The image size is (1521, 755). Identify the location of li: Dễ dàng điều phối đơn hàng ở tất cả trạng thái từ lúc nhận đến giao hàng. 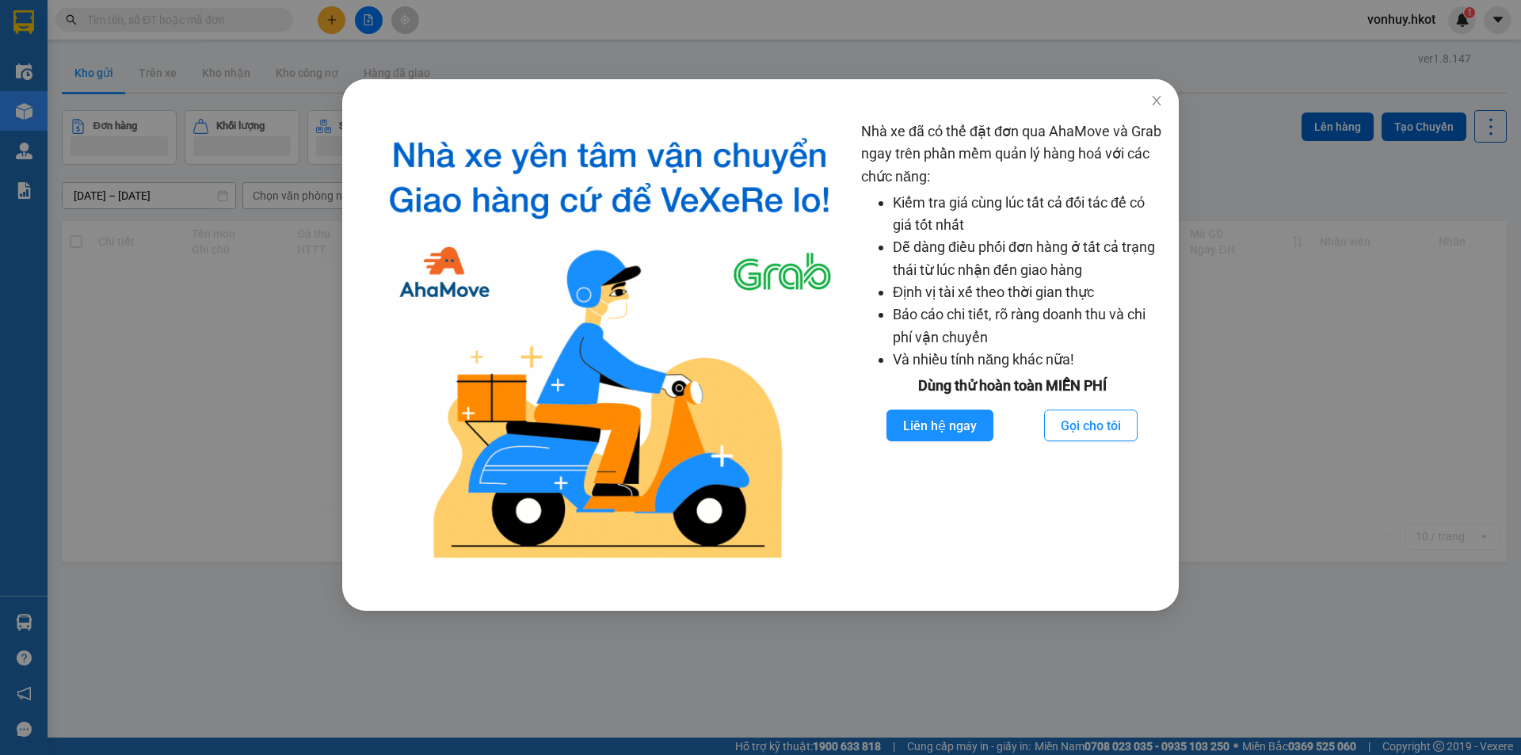
(1028, 258).